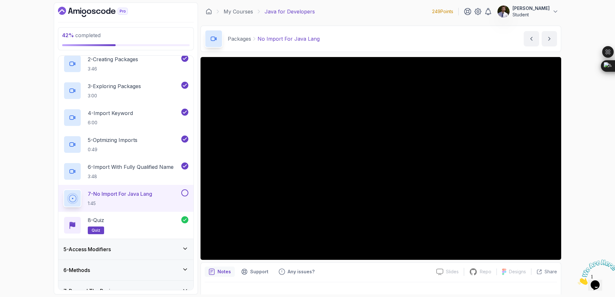  Describe the element at coordinates (131, 167) in the screenshot. I see `p: 6 - Import With Fully Qualified Name` at that location.